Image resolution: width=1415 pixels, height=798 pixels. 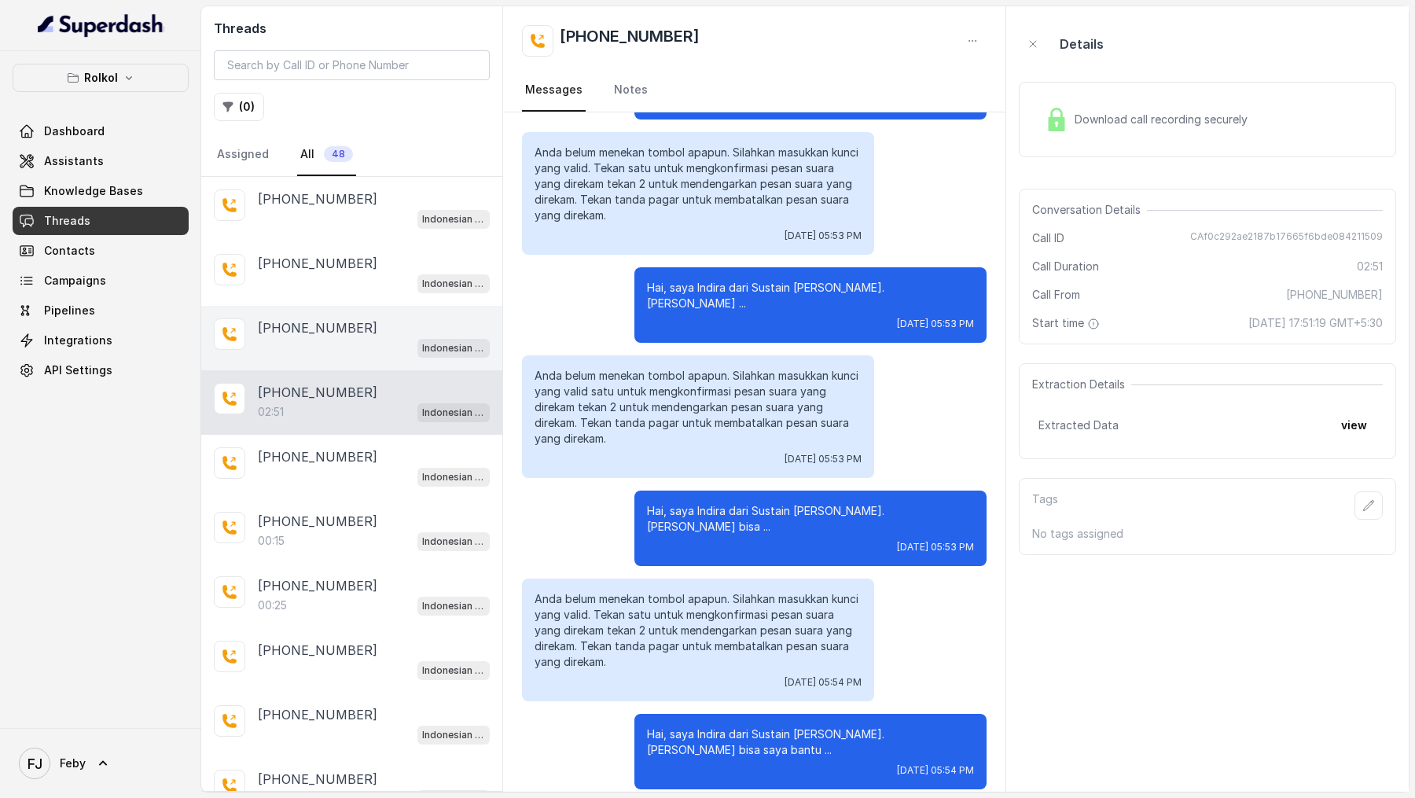 What do you see at coordinates (78, 370) in the screenshot?
I see `span: API Settings` at bounding box center [78, 370].